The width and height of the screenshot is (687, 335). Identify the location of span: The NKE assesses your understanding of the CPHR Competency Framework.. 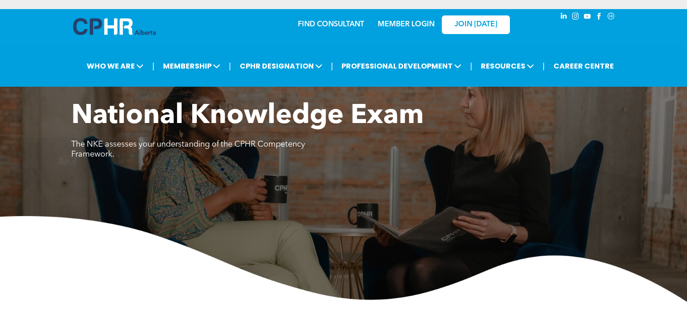
(188, 149).